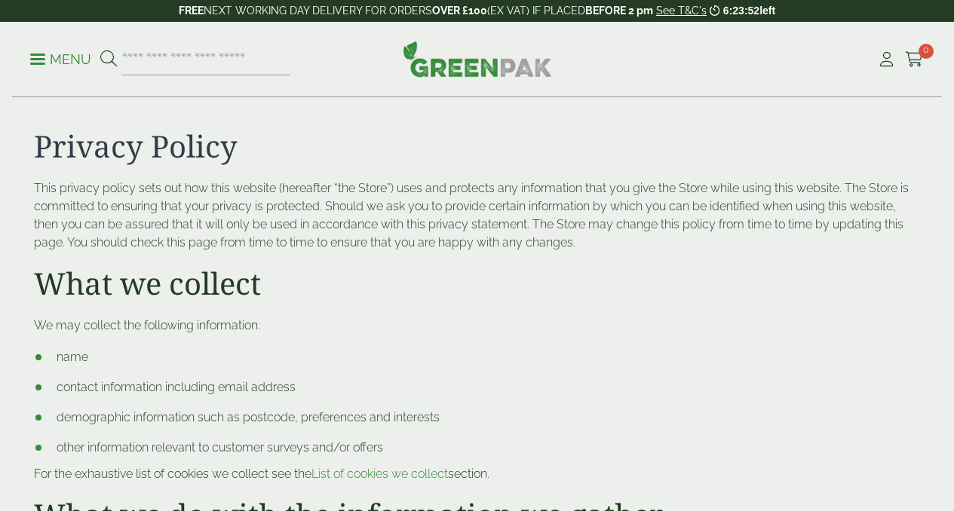 Image resolution: width=954 pixels, height=511 pixels. I want to click on strong: BEFORE 2 pm, so click(619, 11).